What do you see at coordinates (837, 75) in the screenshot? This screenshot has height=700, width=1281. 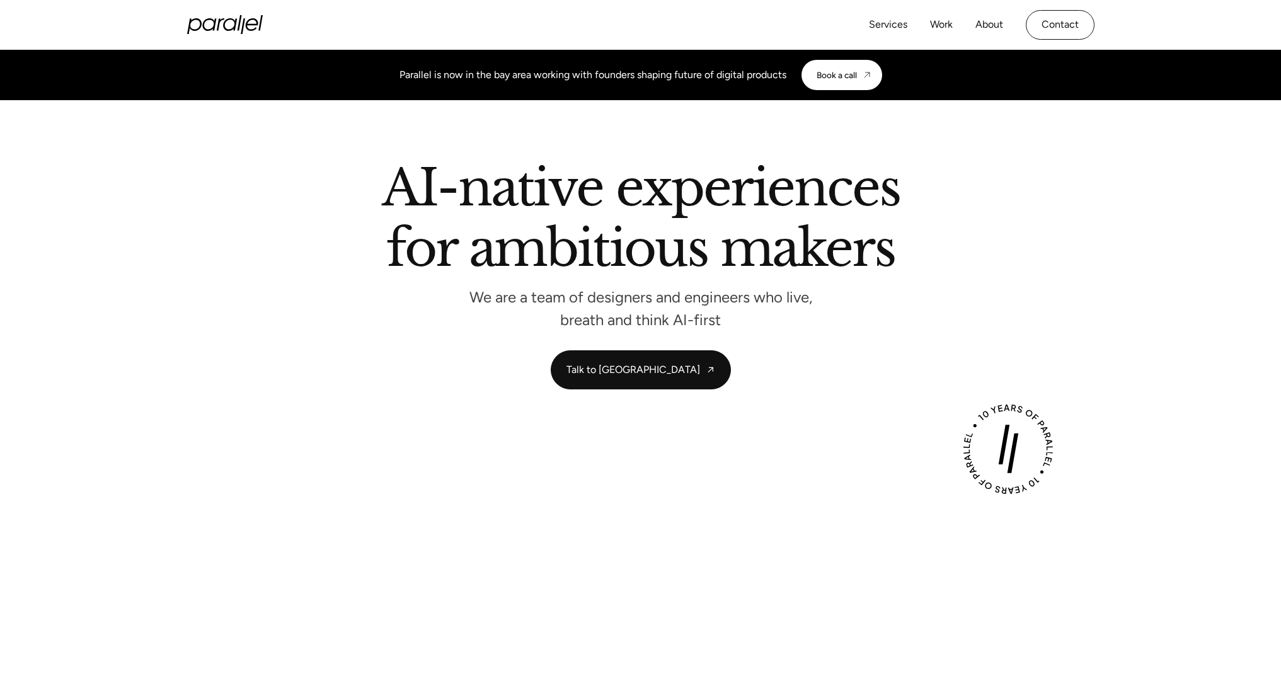 I see `div: Book a call` at bounding box center [837, 75].